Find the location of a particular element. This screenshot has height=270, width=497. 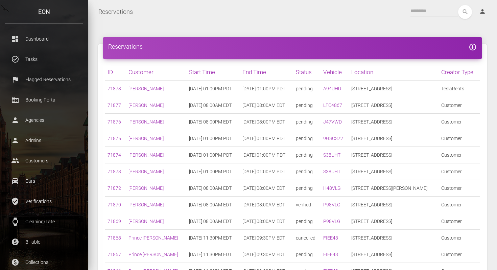

a: person is located at coordinates (483, 12).